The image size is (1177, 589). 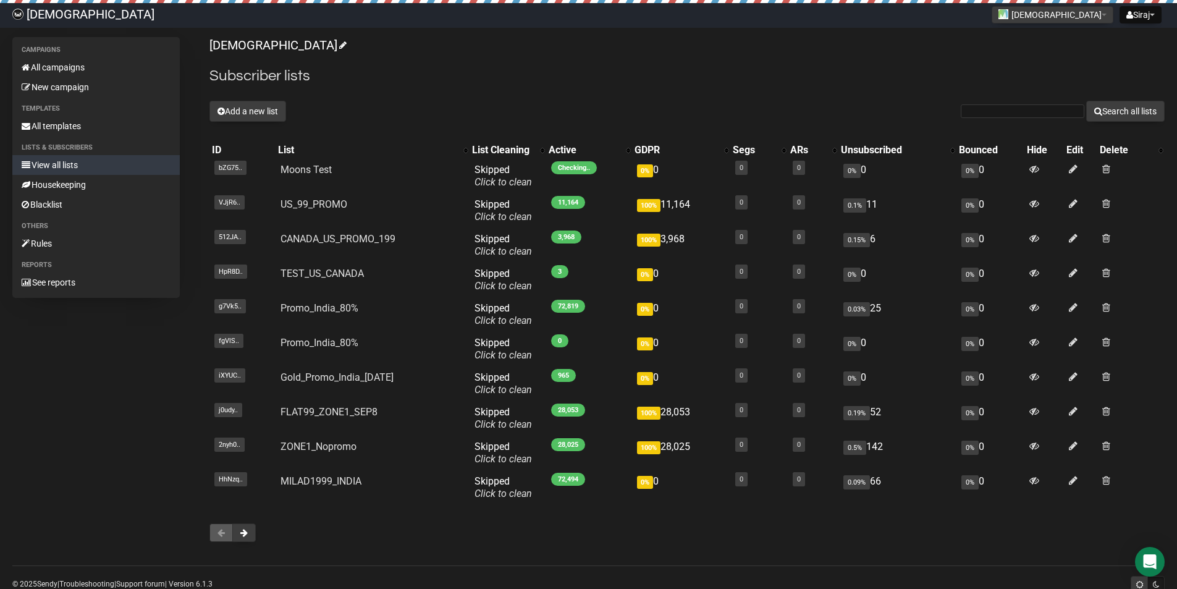 What do you see at coordinates (855, 447) in the screenshot?
I see `span: 0.5%` at bounding box center [855, 447].